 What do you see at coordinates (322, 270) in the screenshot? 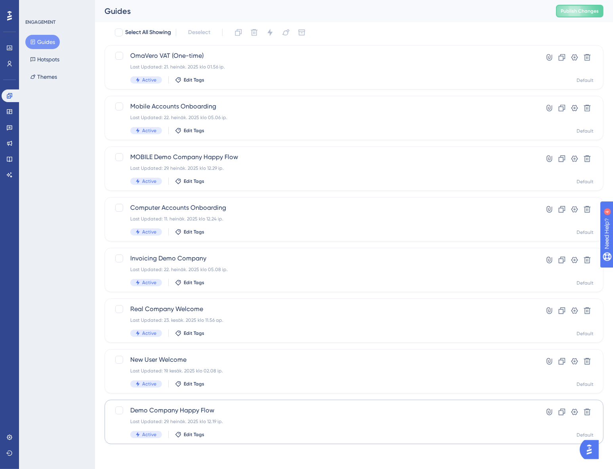
I see `div: Last Updated: 22. heinäk. 2025 klo 05.08 ip.` at bounding box center [322, 270].